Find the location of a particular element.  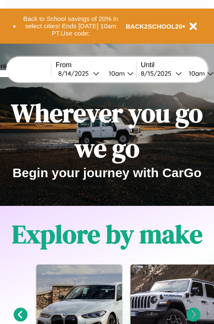

button: 8/14/2025 is located at coordinates (79, 73).